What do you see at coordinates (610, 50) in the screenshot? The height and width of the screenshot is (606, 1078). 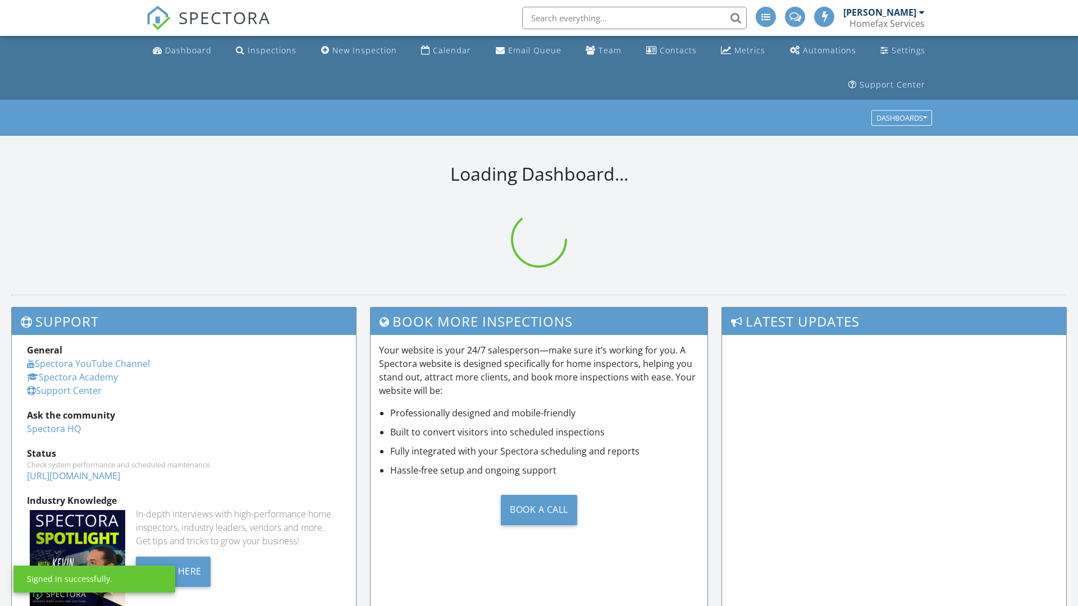 I see `div: Team` at bounding box center [610, 50].